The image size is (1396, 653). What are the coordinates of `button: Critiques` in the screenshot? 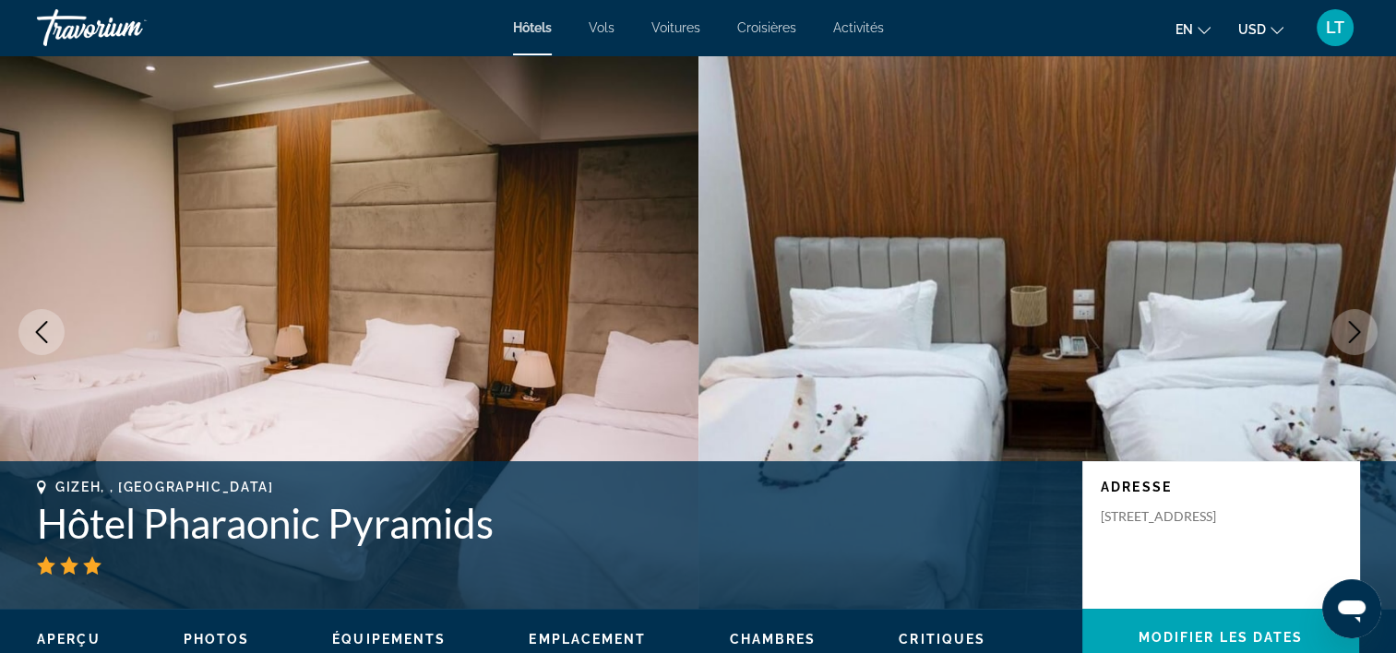 It's located at (942, 639).